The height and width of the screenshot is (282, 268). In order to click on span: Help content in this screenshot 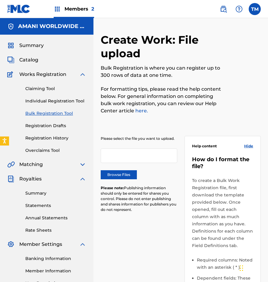, I will do `click(204, 146)`.